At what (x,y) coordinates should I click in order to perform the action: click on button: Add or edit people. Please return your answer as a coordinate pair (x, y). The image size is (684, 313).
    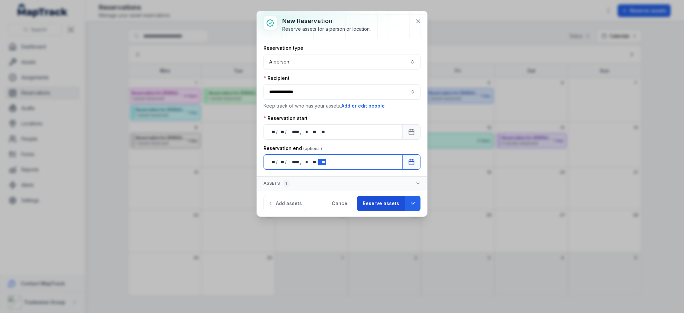
    Looking at the image, I should click on (363, 106).